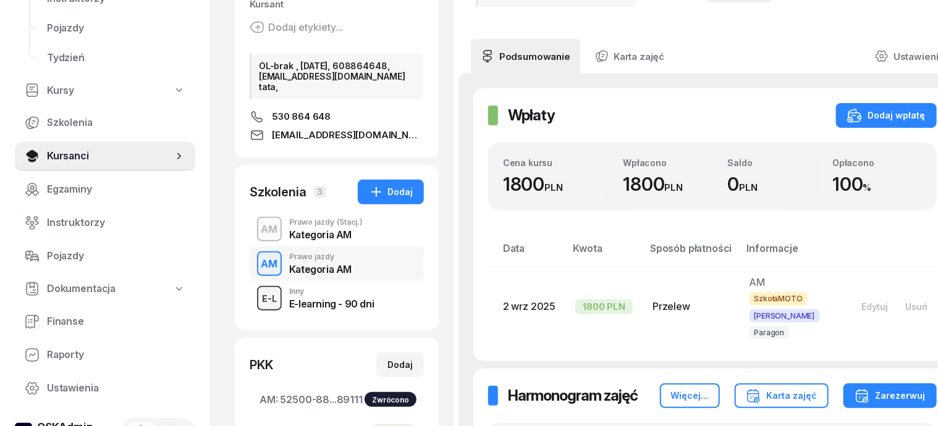  What do you see at coordinates (269, 298) in the screenshot?
I see `button: E-L` at bounding box center [269, 298].